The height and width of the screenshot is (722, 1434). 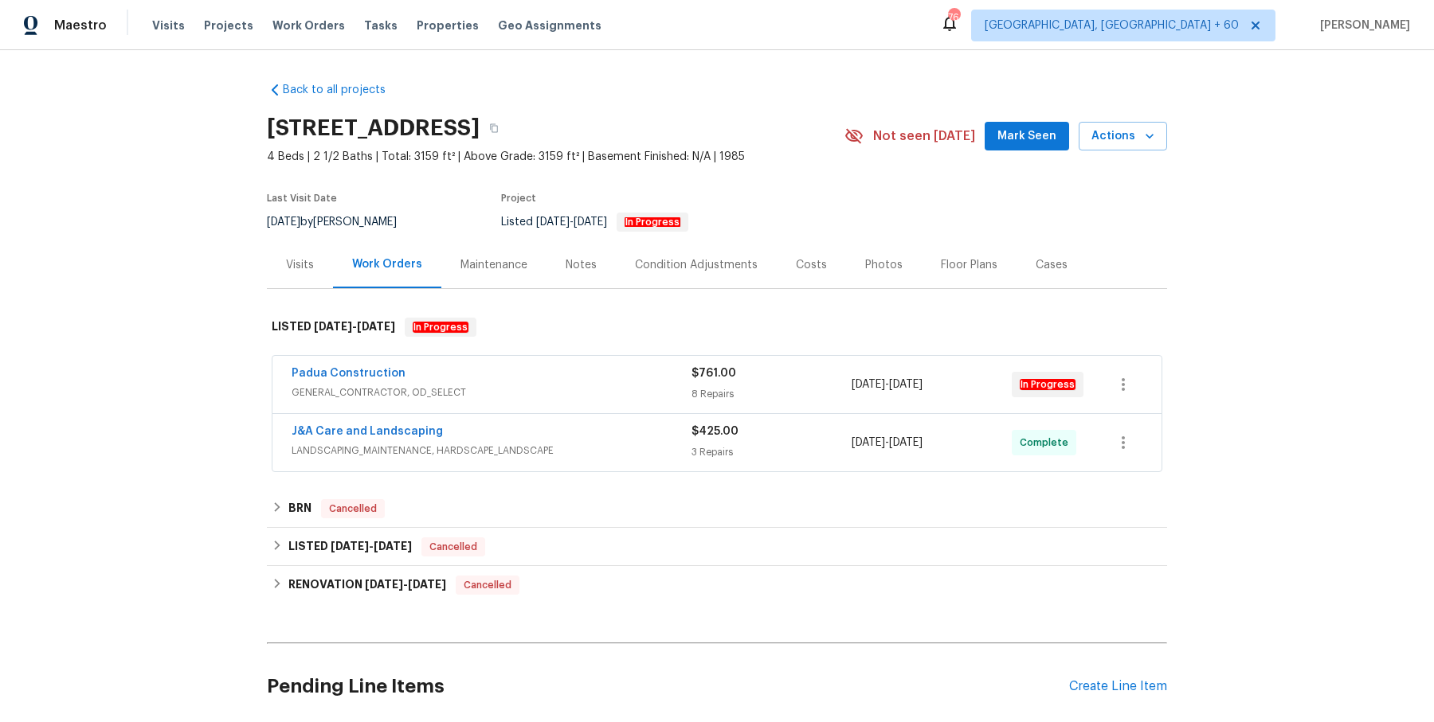 What do you see at coordinates (811, 265) in the screenshot?
I see `div: Costs` at bounding box center [811, 265].